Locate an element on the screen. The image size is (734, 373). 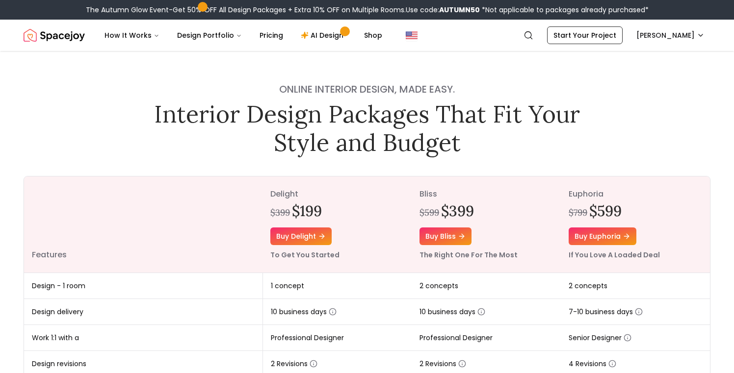
span: 7-10 business days is located at coordinates (605, 312).